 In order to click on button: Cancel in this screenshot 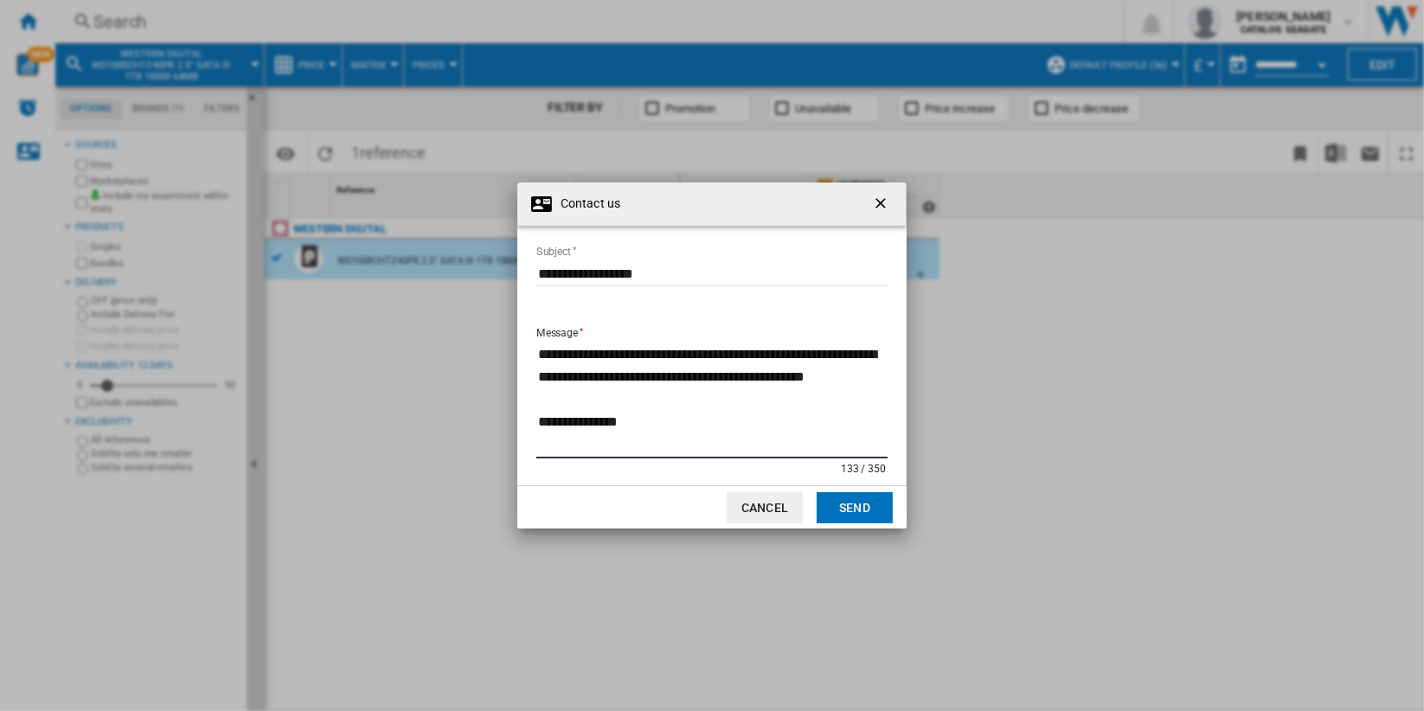, I will do `click(765, 508)`.